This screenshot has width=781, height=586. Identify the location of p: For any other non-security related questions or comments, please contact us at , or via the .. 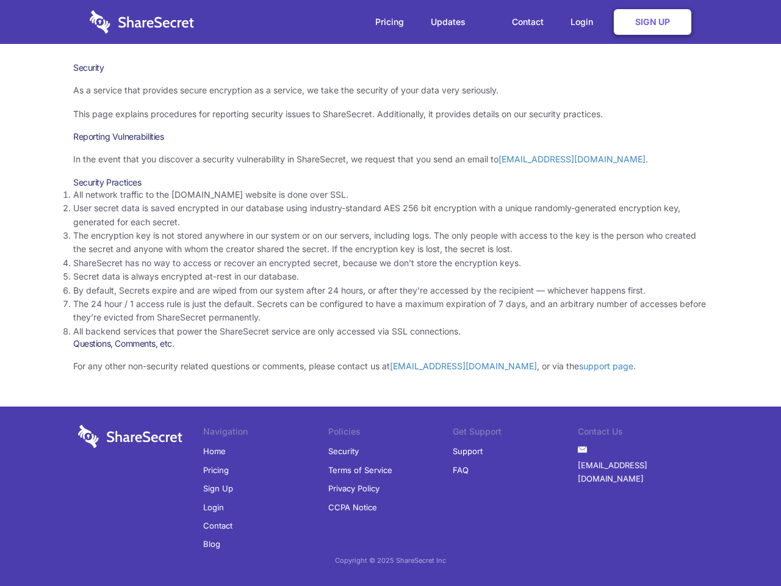
(390, 366).